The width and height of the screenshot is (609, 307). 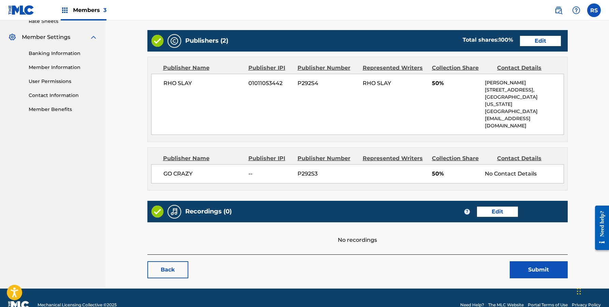 What do you see at coordinates (21, 10) in the screenshot?
I see `img: MLC Logo` at bounding box center [21, 10].